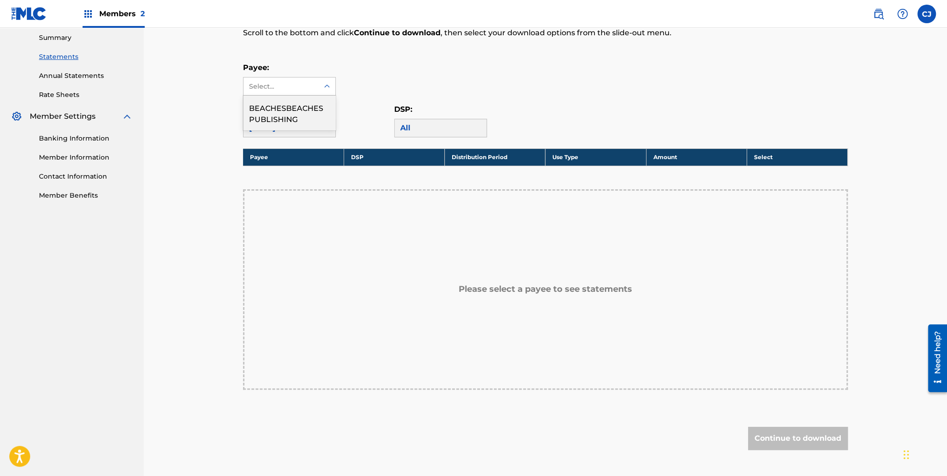 This screenshot has height=476, width=947. What do you see at coordinates (17, 116) in the screenshot?
I see `img: Member Settings` at bounding box center [17, 116].